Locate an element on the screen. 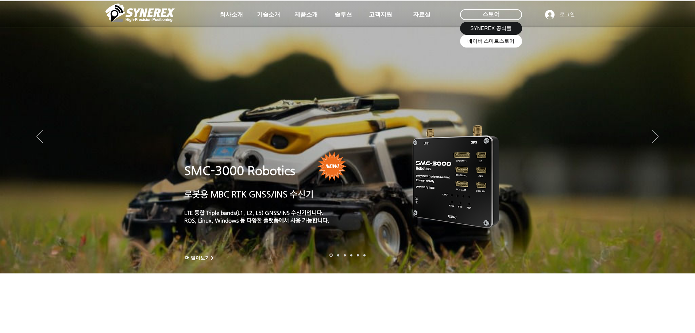  span: 스토어 is located at coordinates (491, 14).